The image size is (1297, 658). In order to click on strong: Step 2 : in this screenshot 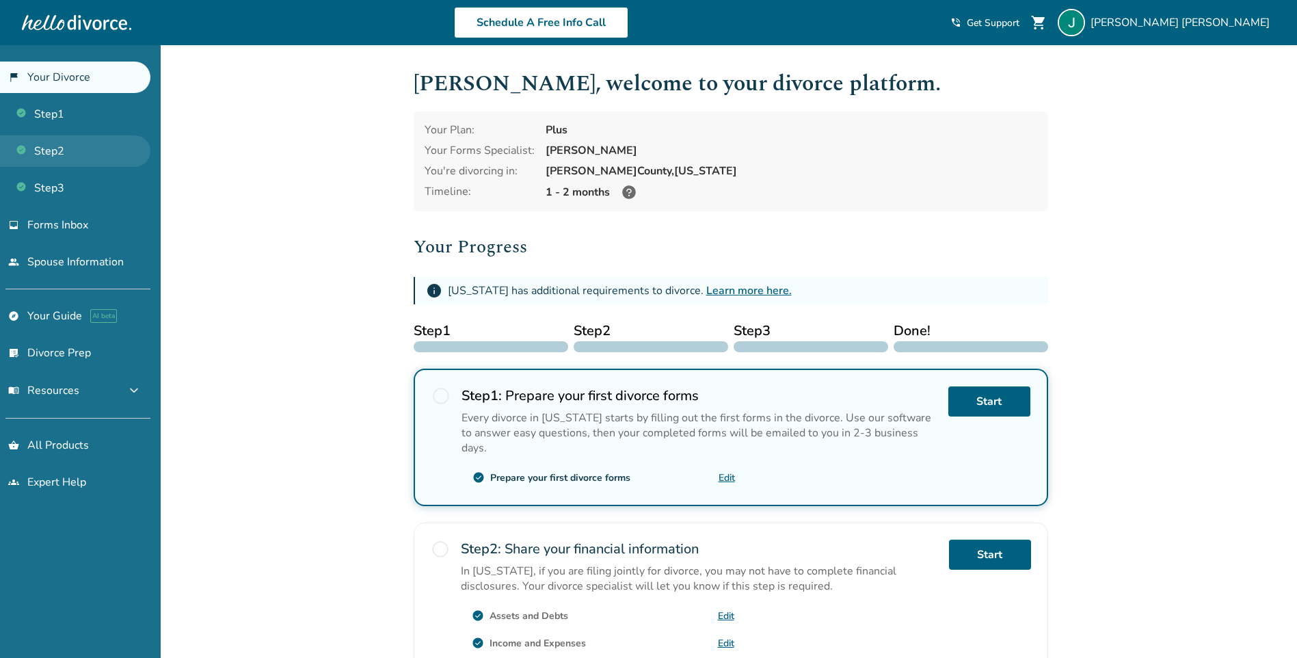, I will do `click(481, 548)`.